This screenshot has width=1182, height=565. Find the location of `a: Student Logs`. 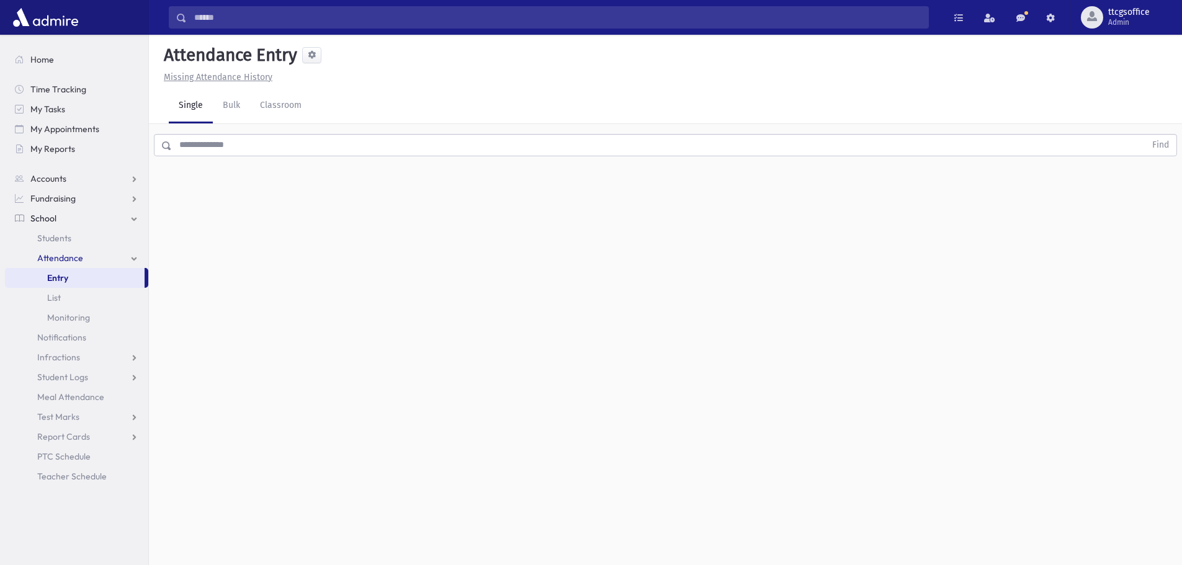

a: Student Logs is located at coordinates (76, 377).